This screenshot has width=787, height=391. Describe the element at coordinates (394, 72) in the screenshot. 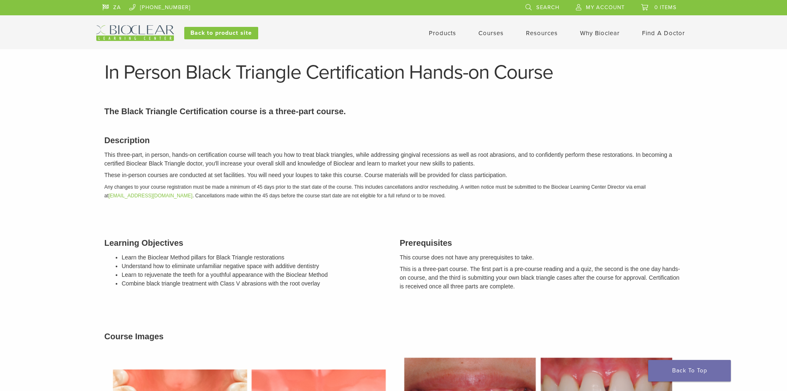

I see `h1: In Person Black Triangle Certification Hands-on Course` at that location.